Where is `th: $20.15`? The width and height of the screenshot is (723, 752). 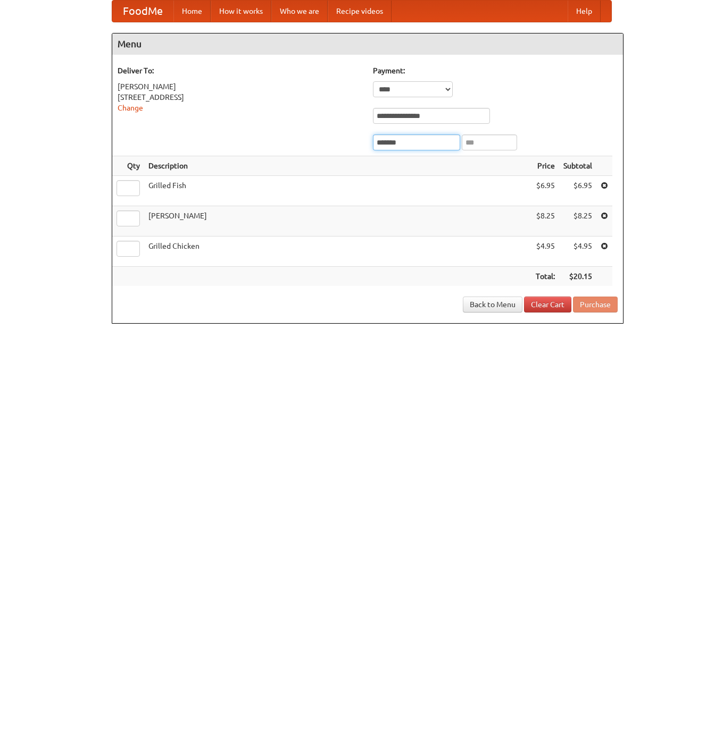
th: $20.15 is located at coordinates (577, 276).